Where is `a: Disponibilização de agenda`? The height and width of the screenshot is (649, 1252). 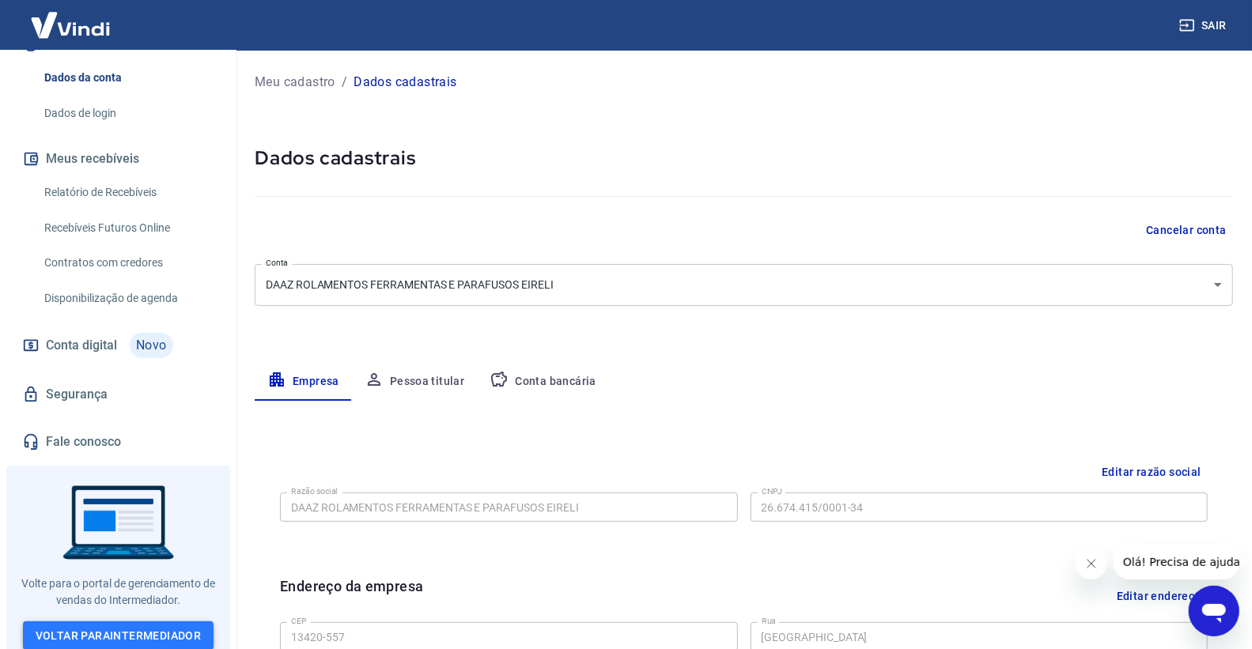 a: Disponibilização de agenda is located at coordinates (127, 298).